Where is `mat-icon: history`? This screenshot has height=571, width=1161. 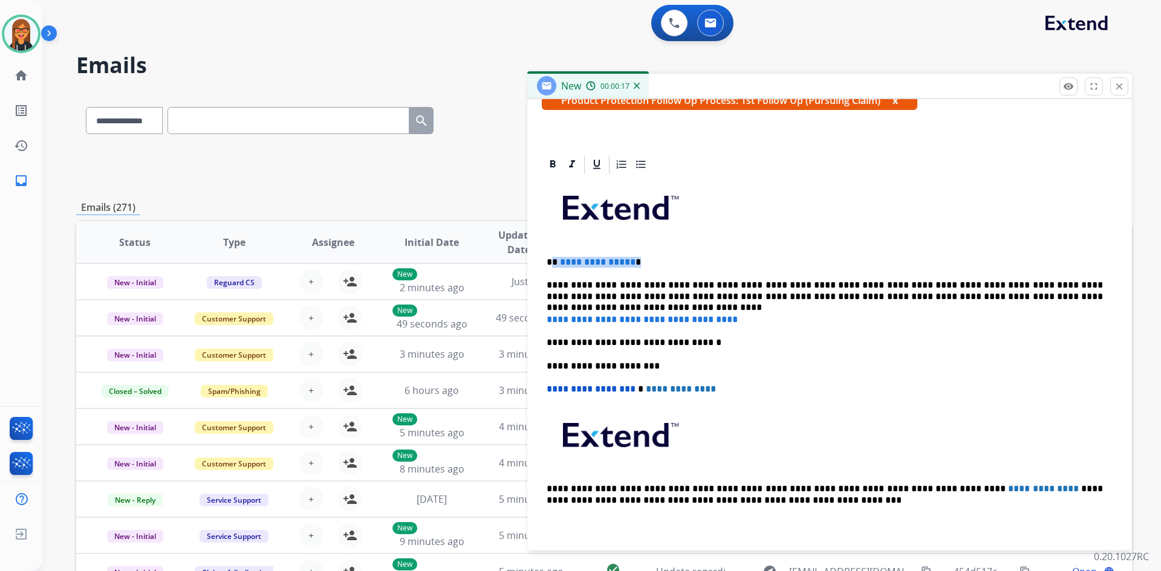
mat-icon: history is located at coordinates (21, 146).